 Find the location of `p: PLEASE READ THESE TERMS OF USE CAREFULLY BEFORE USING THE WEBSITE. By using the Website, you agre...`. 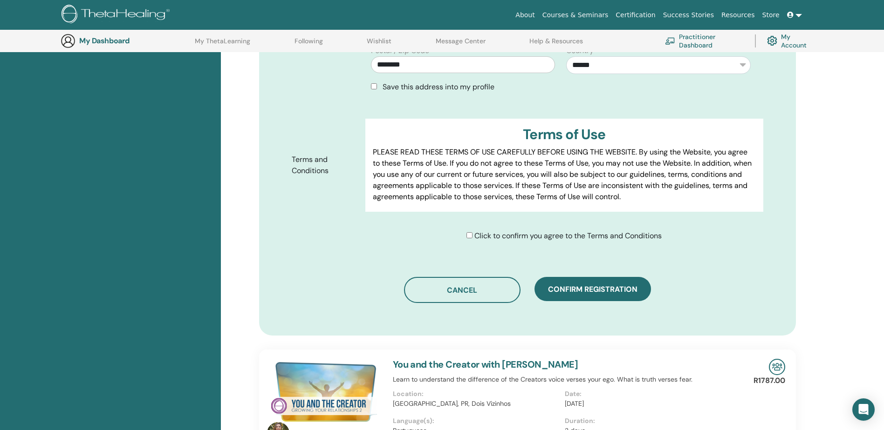

p: PLEASE READ THESE TERMS OF USE CAREFULLY BEFORE USING THE WEBSITE. By using the Website, you agre... is located at coordinates (564, 175).